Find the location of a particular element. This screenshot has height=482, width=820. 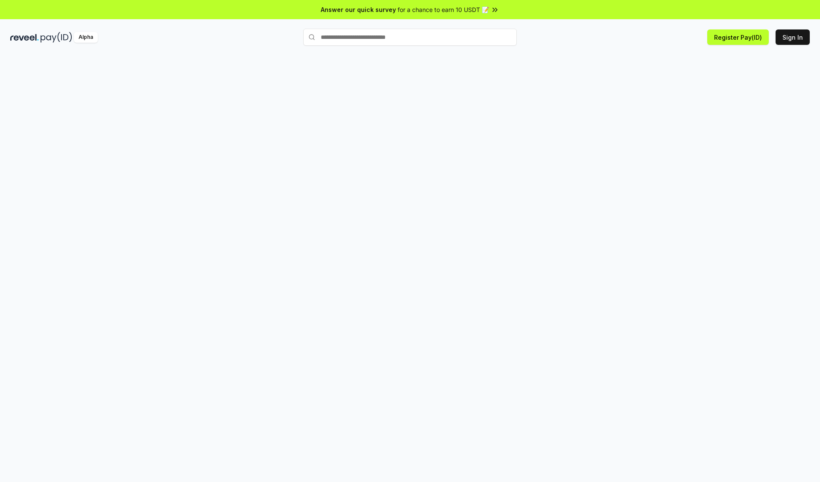

img: reveel_dark is located at coordinates (24, 37).